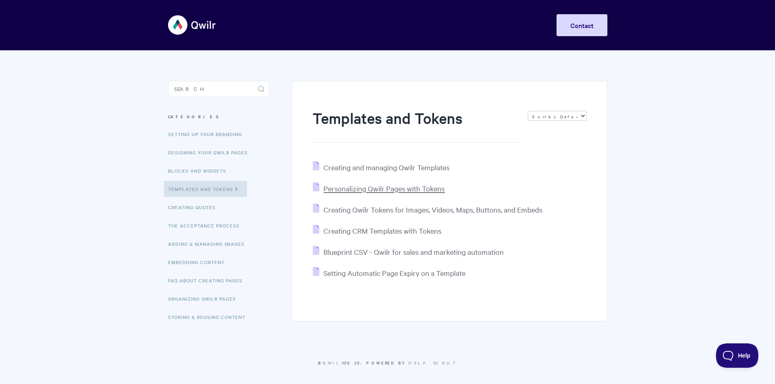 The height and width of the screenshot is (384, 775). Describe the element at coordinates (205, 299) in the screenshot. I see `a: Organizing Qwilr Pages` at that location.